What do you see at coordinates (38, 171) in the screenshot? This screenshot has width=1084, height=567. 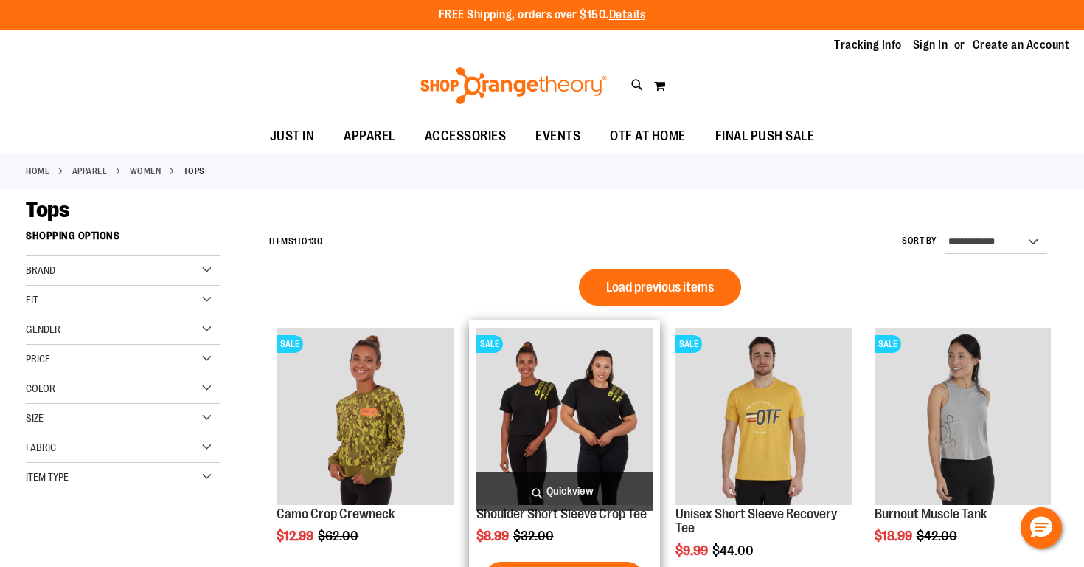 I see `a: Home` at bounding box center [38, 171].